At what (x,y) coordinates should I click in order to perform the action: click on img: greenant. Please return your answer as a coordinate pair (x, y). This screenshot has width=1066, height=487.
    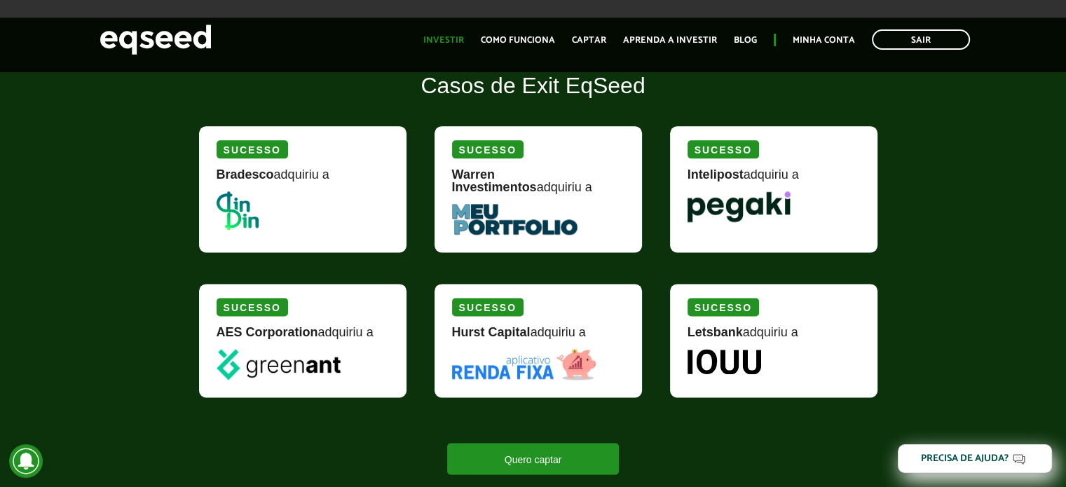
    Looking at the image, I should click on (278, 364).